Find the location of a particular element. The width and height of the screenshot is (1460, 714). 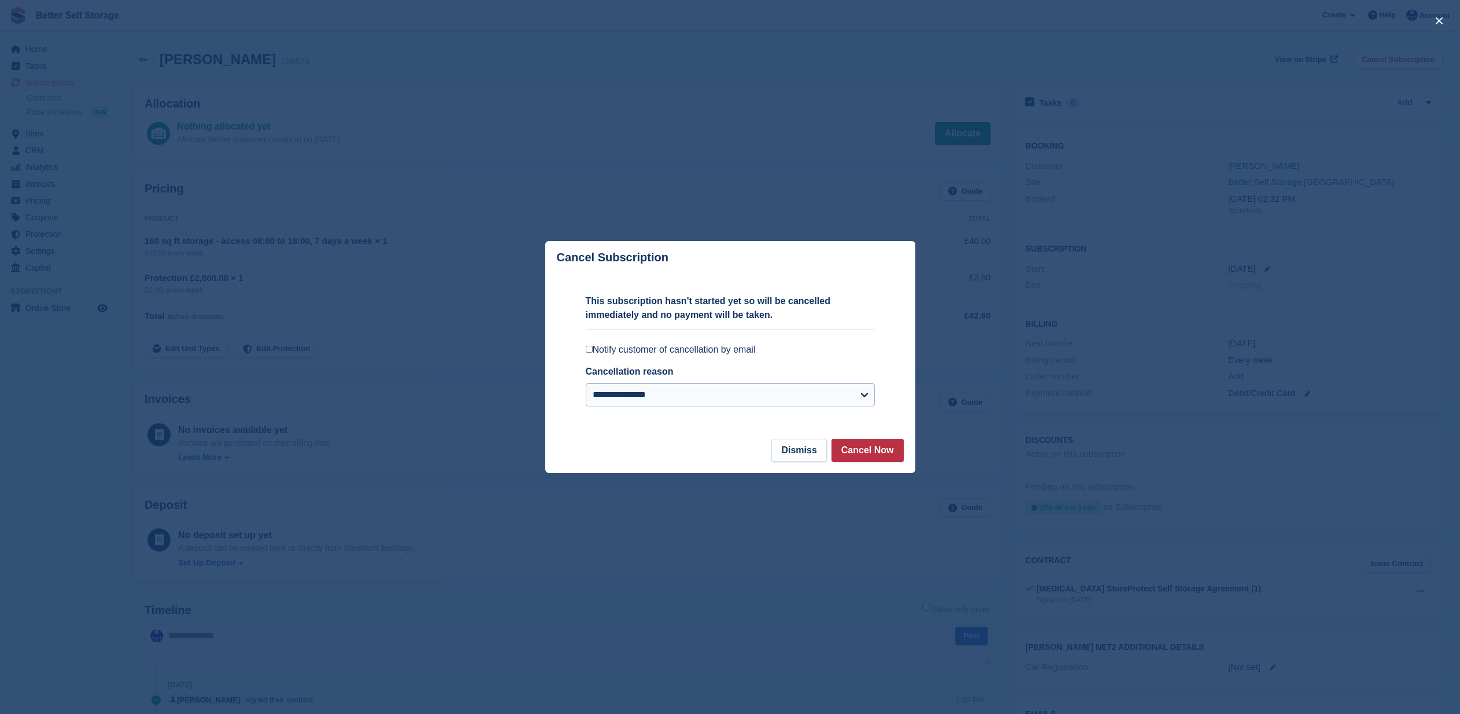

button: Dismiss is located at coordinates (798, 450).